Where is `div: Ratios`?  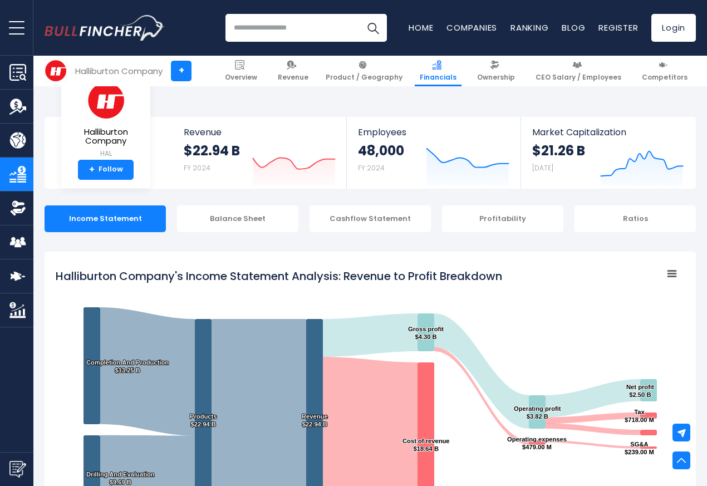 div: Ratios is located at coordinates (635, 219).